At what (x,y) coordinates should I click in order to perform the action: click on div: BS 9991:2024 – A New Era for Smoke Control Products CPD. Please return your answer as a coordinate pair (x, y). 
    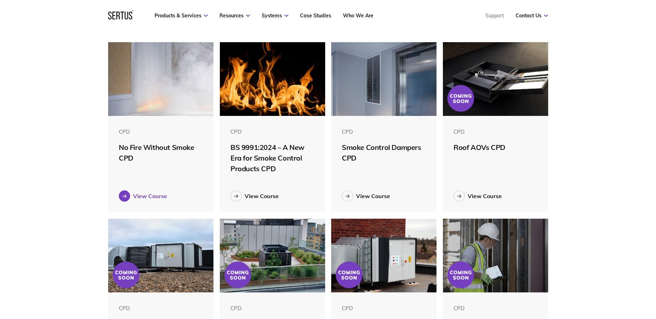
    Looking at the image, I should click on (272, 158).